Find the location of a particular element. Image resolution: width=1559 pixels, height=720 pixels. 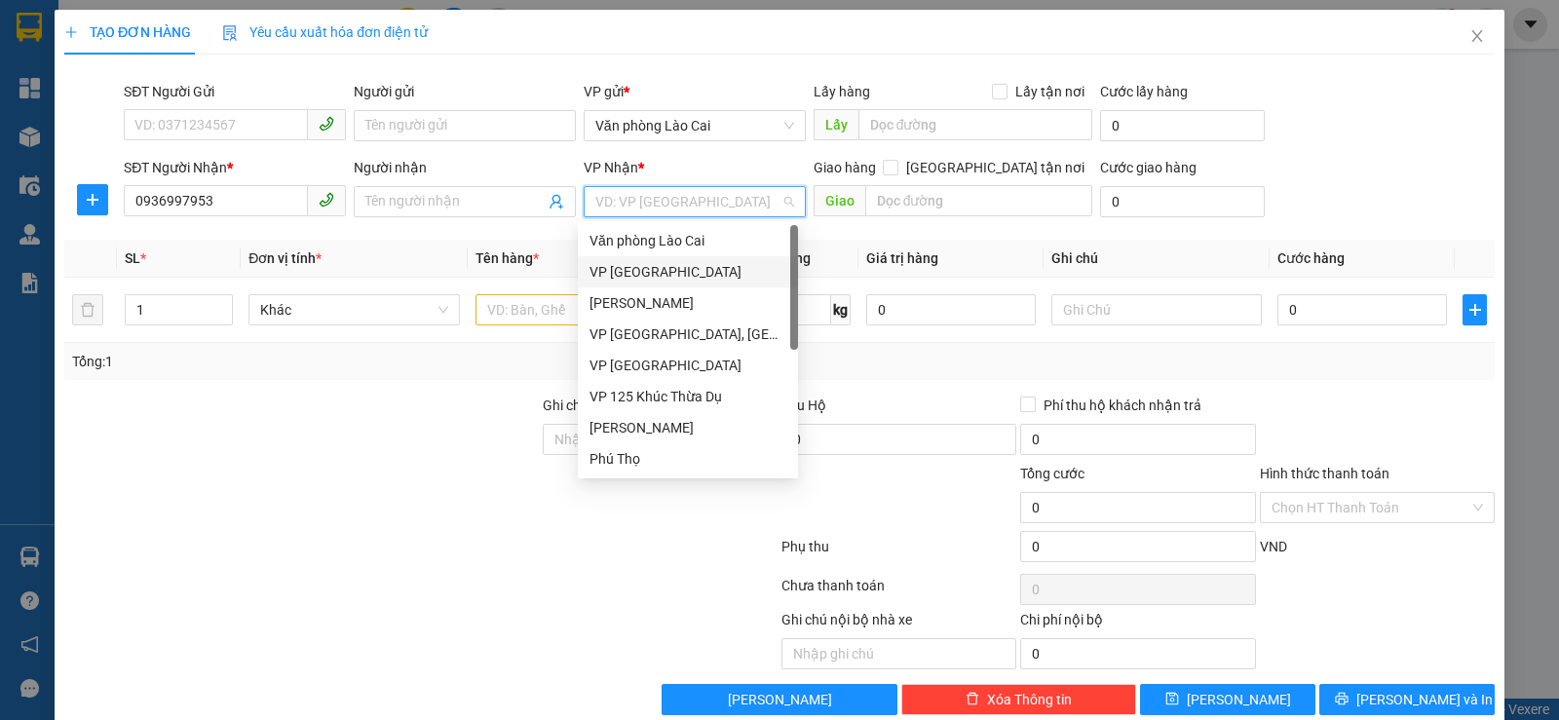

span: VND is located at coordinates (1274, 547).